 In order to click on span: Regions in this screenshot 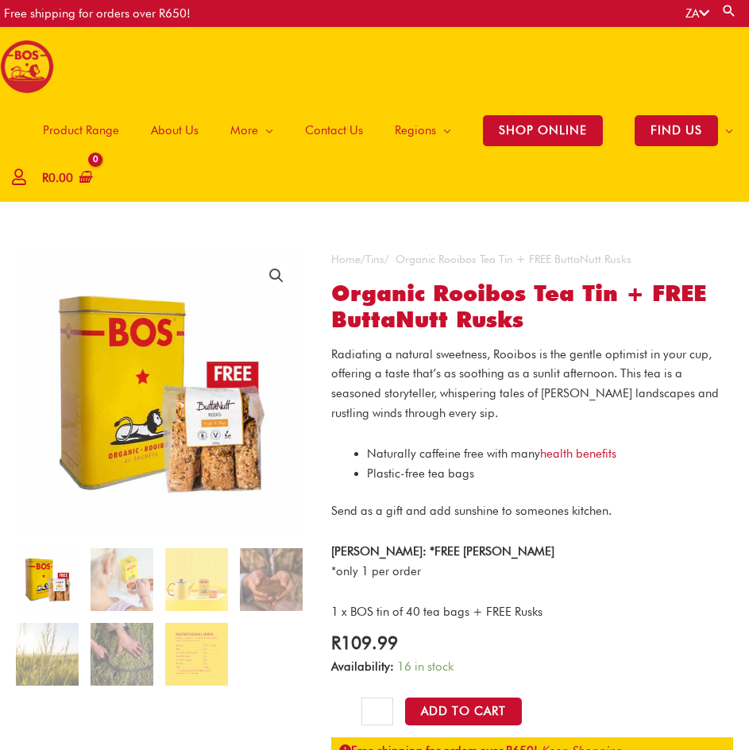, I will do `click(415, 130)`.